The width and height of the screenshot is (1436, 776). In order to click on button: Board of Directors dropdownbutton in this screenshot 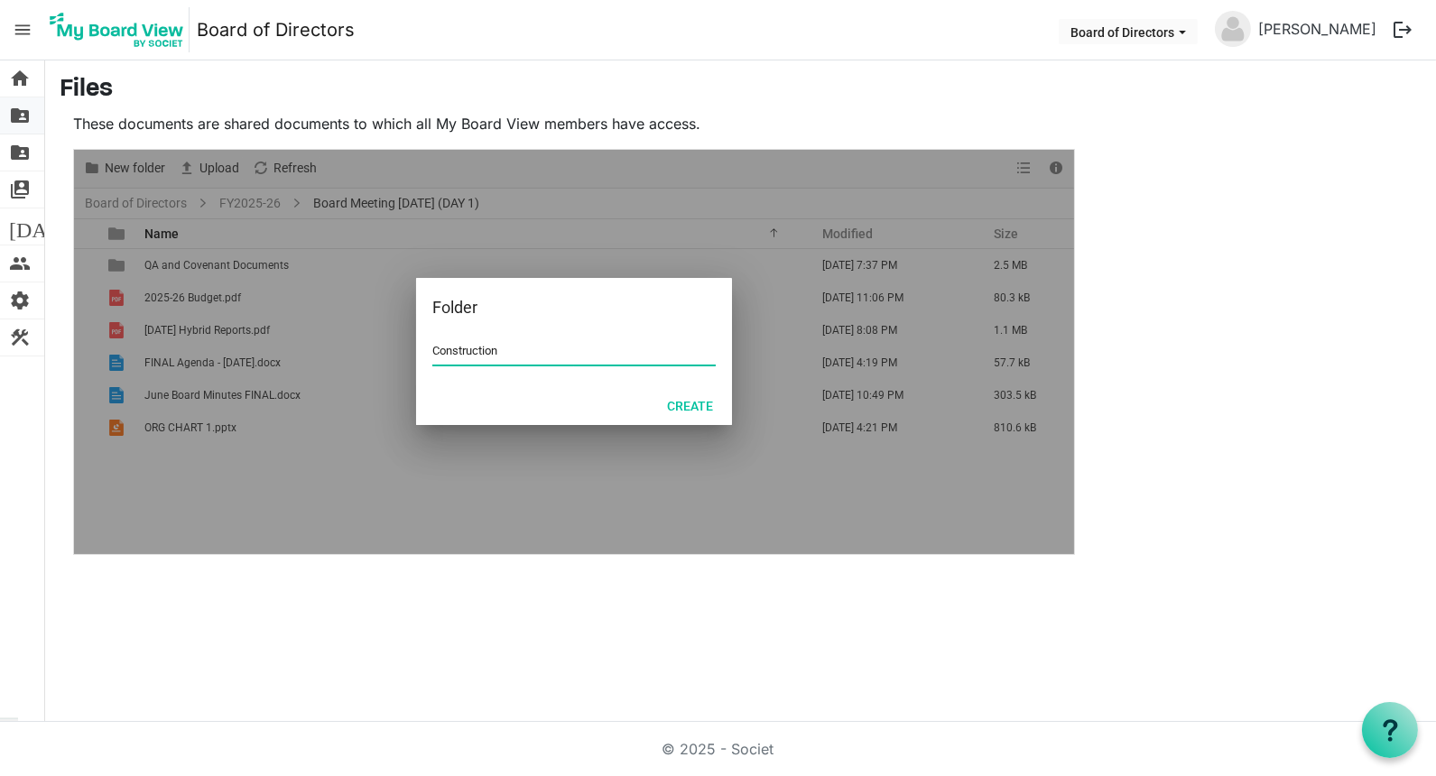, I will do `click(1128, 32)`.